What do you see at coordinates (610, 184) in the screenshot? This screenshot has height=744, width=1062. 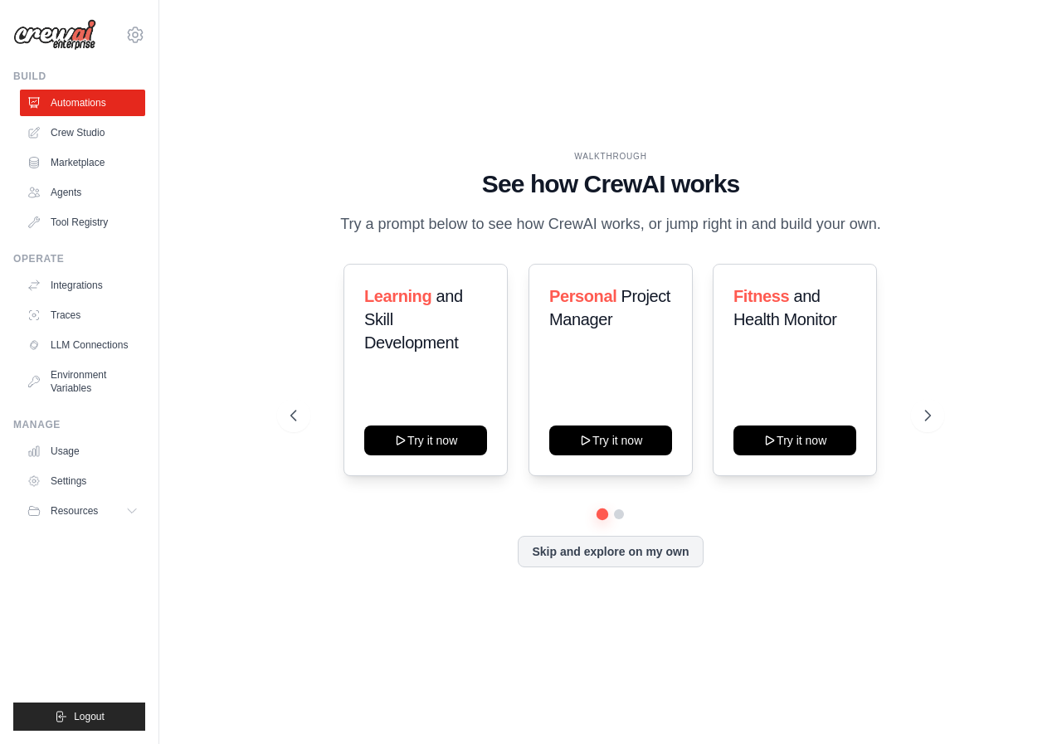 I see `h1: See how CrewAI works` at bounding box center [610, 184].